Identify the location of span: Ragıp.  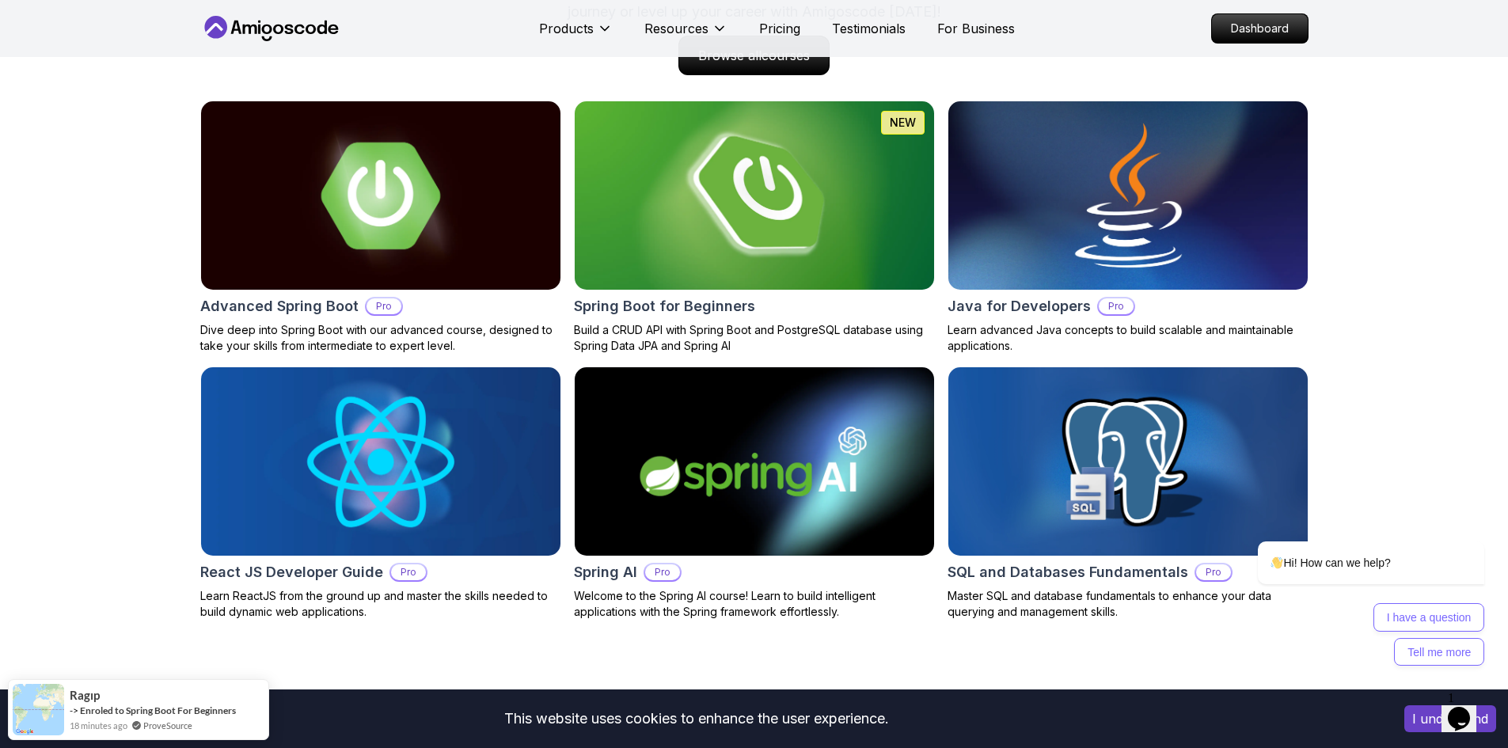
(85, 695).